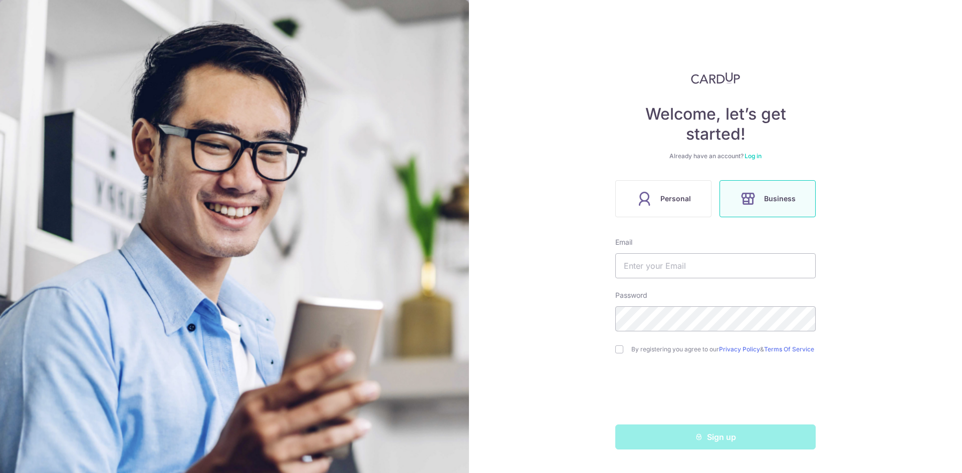 This screenshot has height=473, width=962. What do you see at coordinates (675, 199) in the screenshot?
I see `span: Personal` at bounding box center [675, 199].